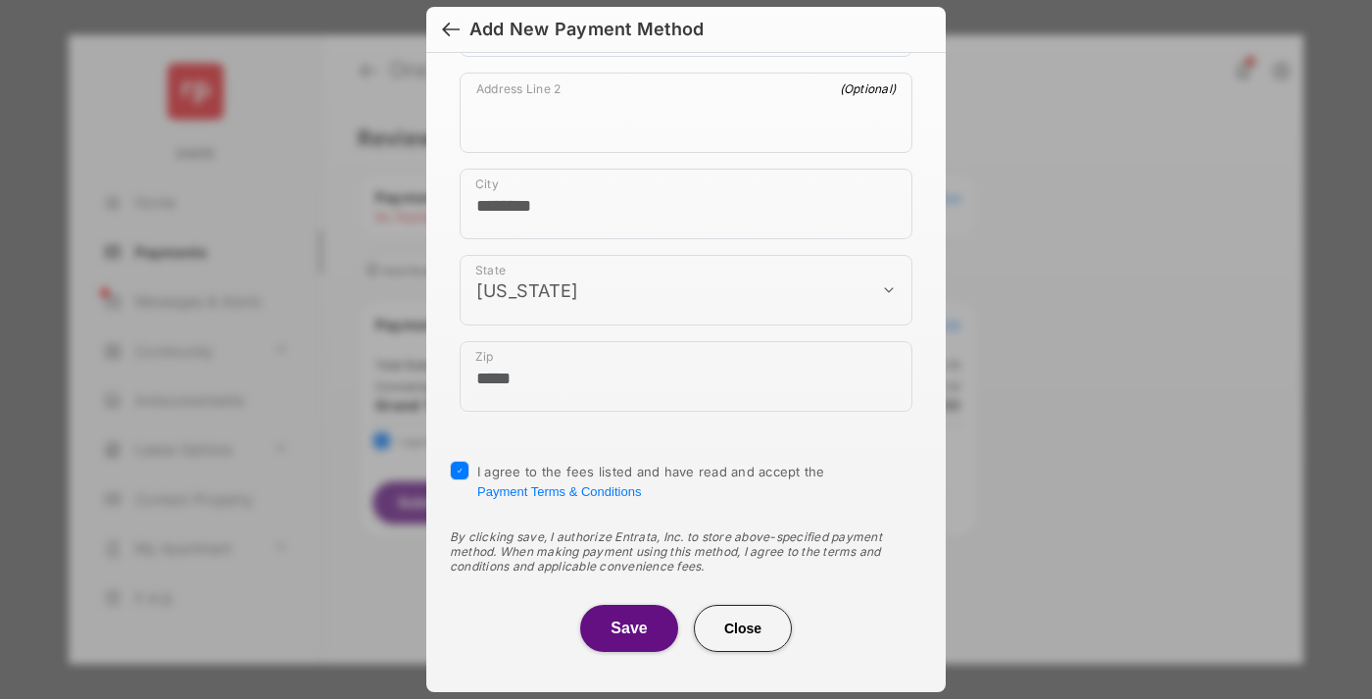 The width and height of the screenshot is (1372, 699). What do you see at coordinates (686, 551) in the screenshot?
I see `div: By clicking save, I authorize Entrata, Inc. to store above-specified payment method. When making ...` at bounding box center [686, 551].